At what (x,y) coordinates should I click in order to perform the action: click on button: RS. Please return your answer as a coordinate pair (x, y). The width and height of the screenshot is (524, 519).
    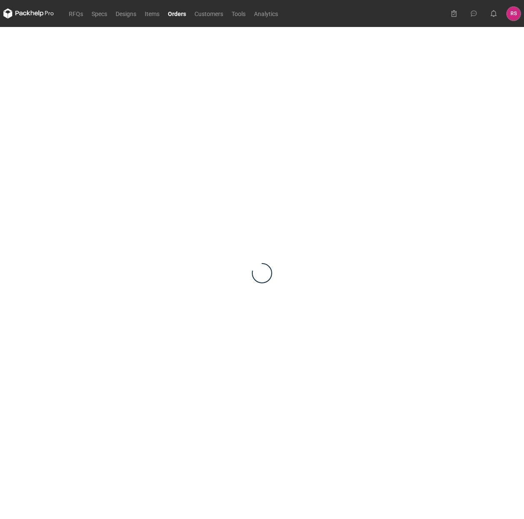
    Looking at the image, I should click on (514, 14).